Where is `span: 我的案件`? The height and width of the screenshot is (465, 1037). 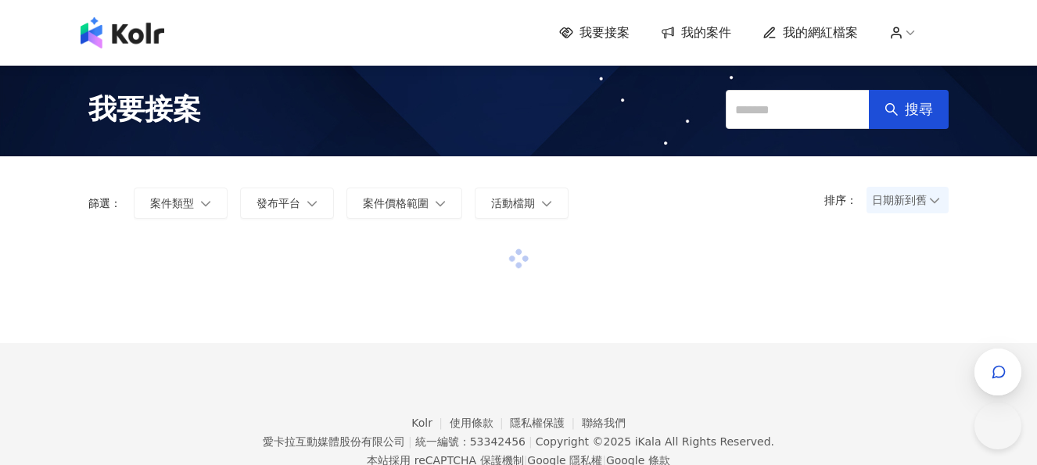
span: 我的案件 is located at coordinates (706, 33).